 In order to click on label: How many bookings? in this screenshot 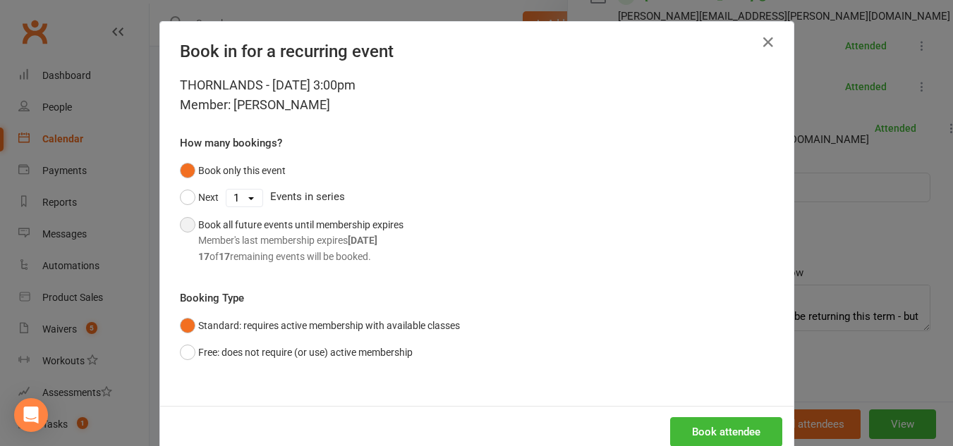, I will do `click(231, 143)`.